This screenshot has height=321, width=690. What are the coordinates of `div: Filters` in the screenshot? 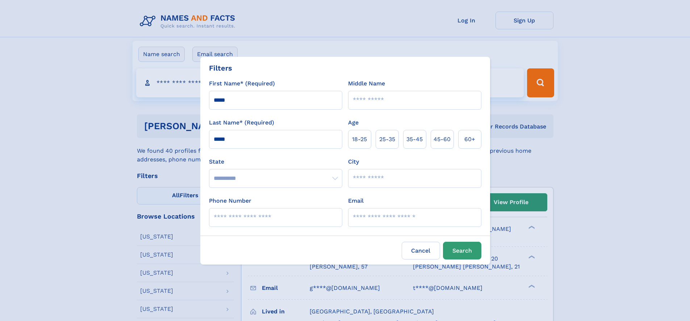 It's located at (221, 68).